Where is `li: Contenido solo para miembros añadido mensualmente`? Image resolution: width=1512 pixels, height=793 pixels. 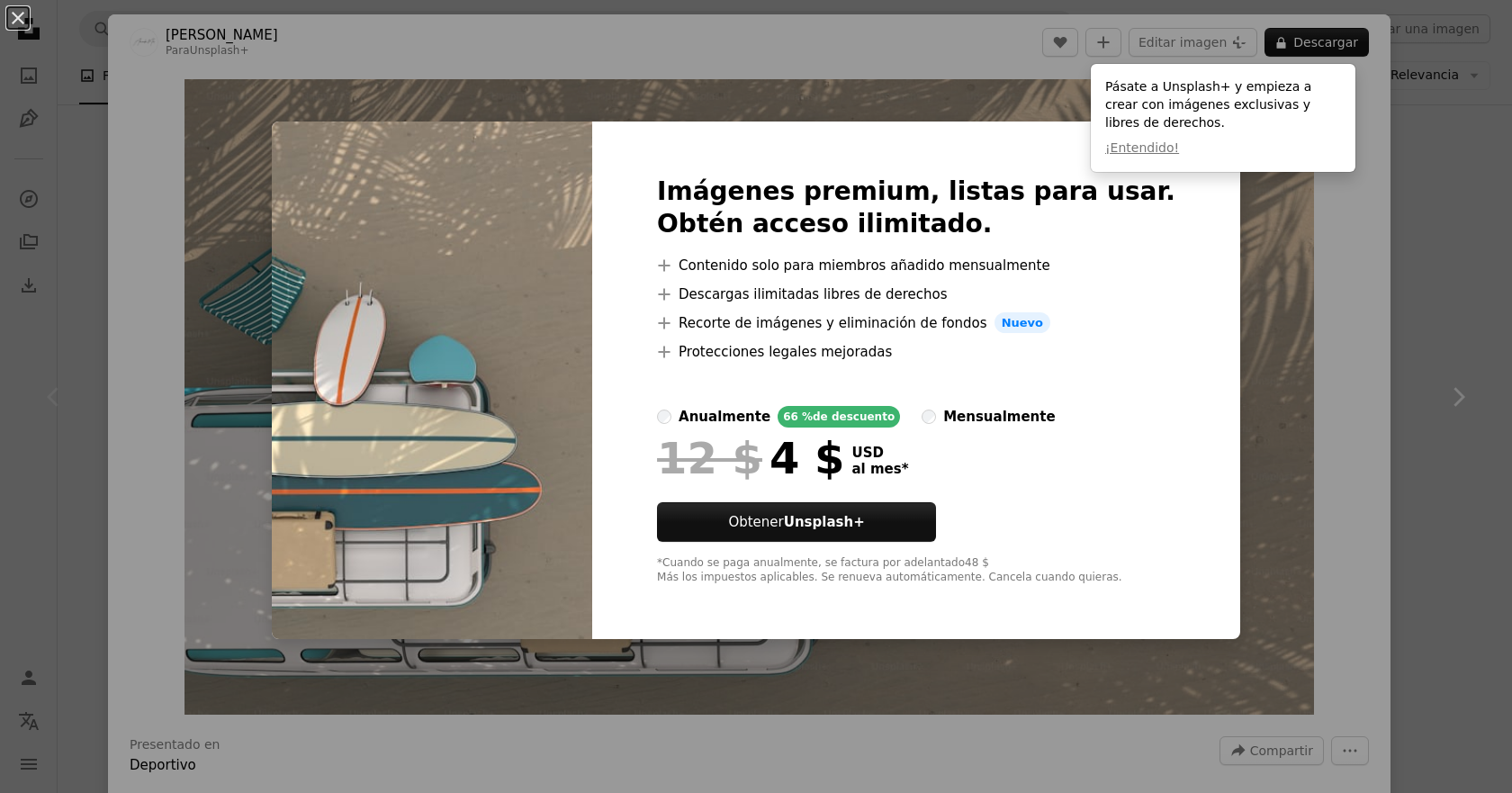 li: Contenido solo para miembros añadido mensualmente is located at coordinates (916, 266).